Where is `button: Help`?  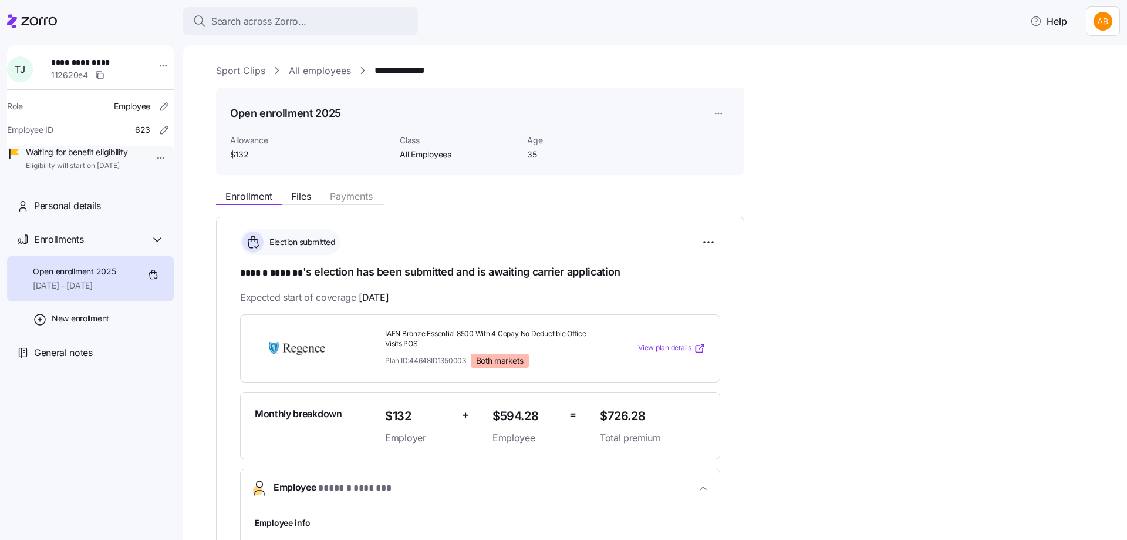
button: Help is located at coordinates (1049, 21).